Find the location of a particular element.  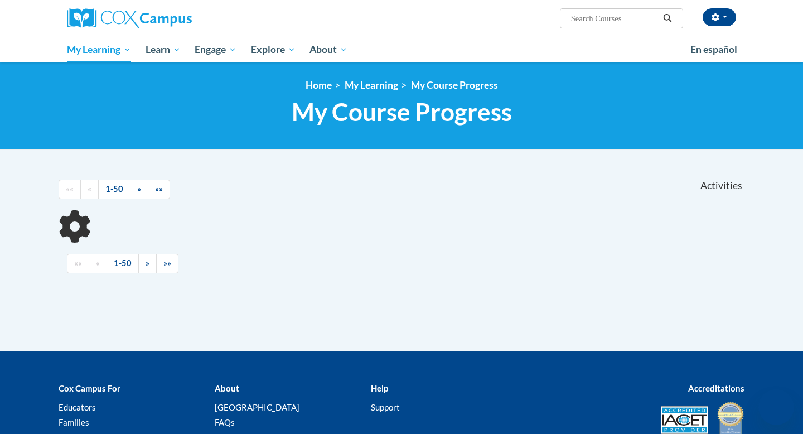

a: My Course Progress is located at coordinates (455, 85).